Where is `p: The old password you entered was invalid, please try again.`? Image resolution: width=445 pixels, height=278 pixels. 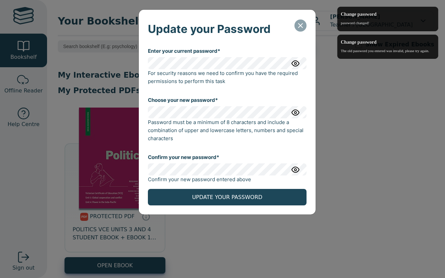 p: The old password you entered was invalid, please try again. is located at coordinates (388, 51).